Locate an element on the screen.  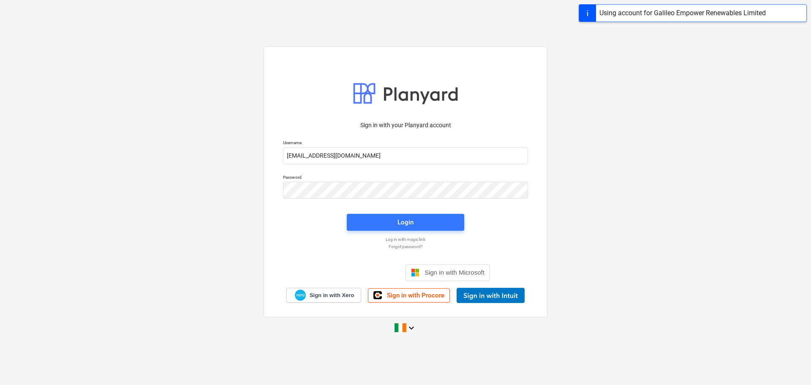
a: Log in with magic link is located at coordinates (406, 239).